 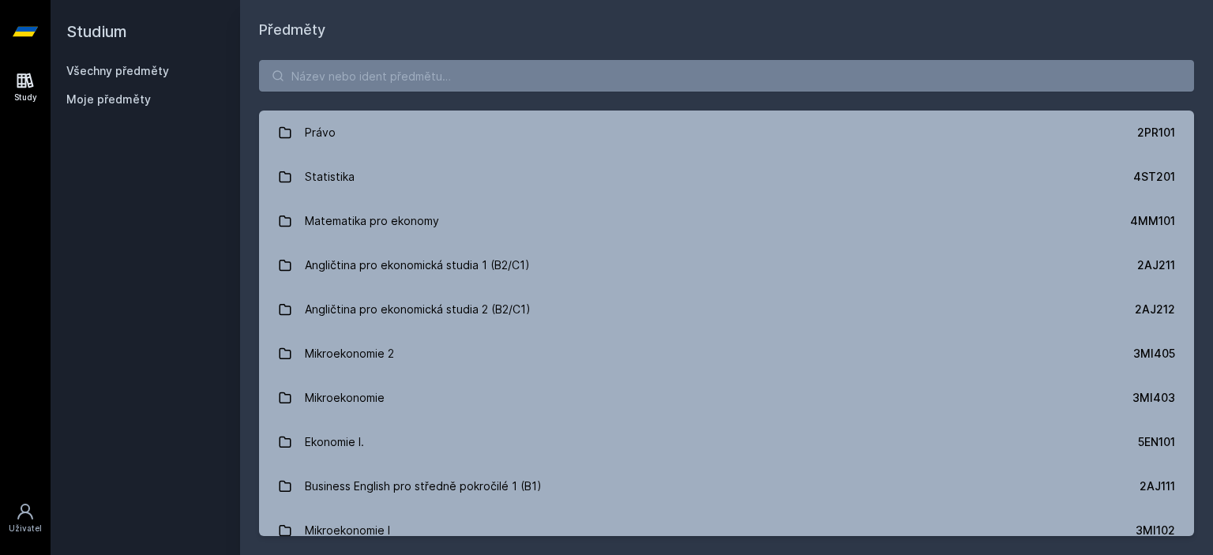 I want to click on div: 2PR101, so click(x=1156, y=133).